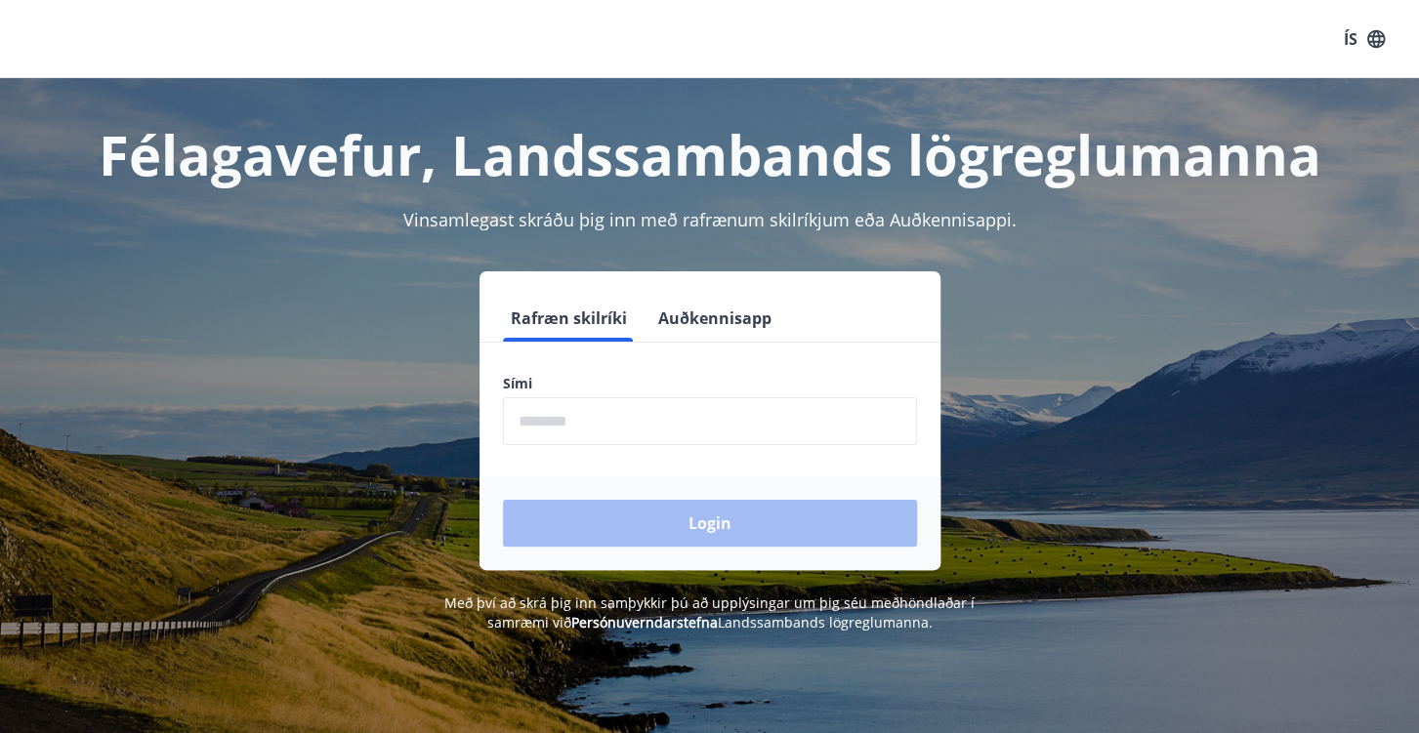 The width and height of the screenshot is (1419, 733). Describe the element at coordinates (1364, 39) in the screenshot. I see `button: ÍS` at that location.